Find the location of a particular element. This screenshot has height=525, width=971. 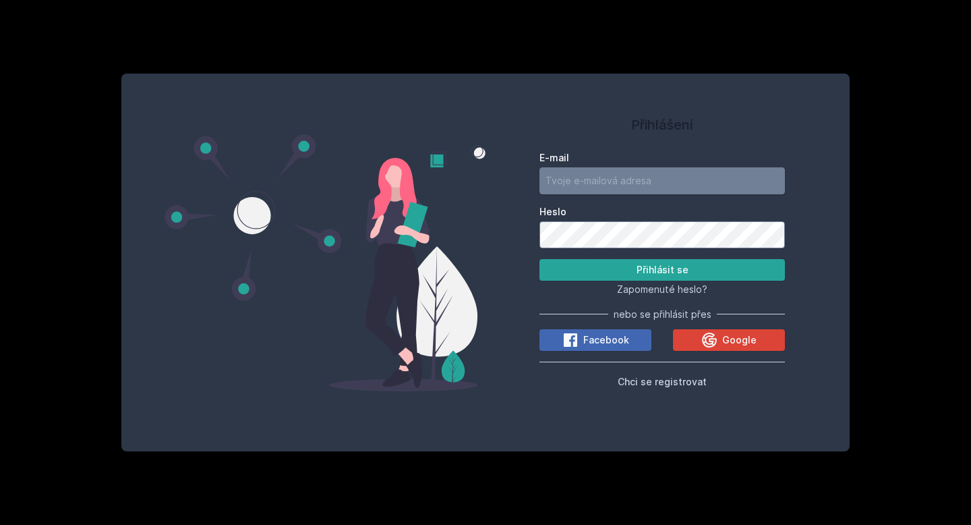

span: Chci se registrovat is located at coordinates (662, 381).